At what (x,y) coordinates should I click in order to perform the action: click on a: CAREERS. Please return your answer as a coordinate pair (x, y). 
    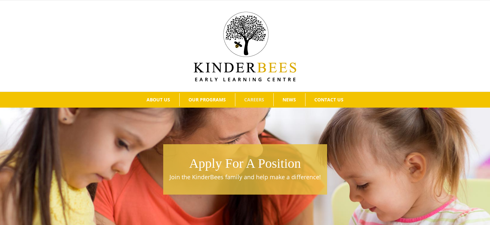
    Looking at the image, I should click on (254, 100).